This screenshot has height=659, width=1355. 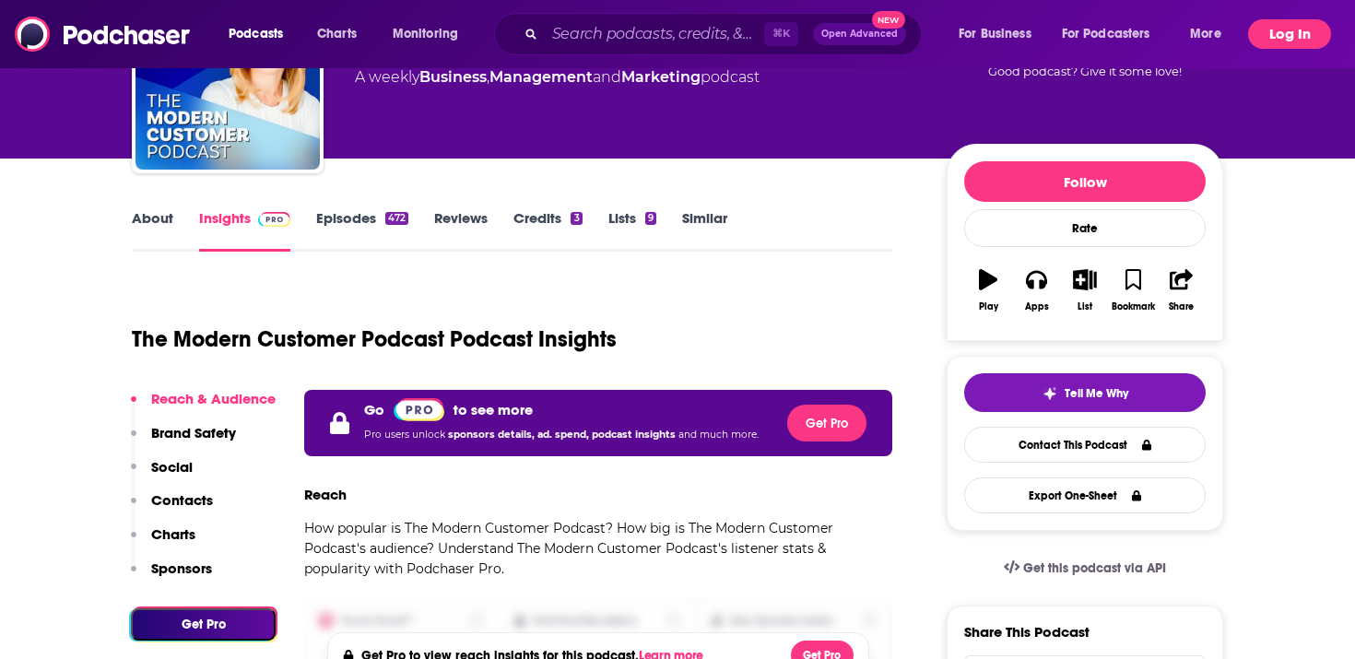 I want to click on div: Play, so click(x=988, y=307).